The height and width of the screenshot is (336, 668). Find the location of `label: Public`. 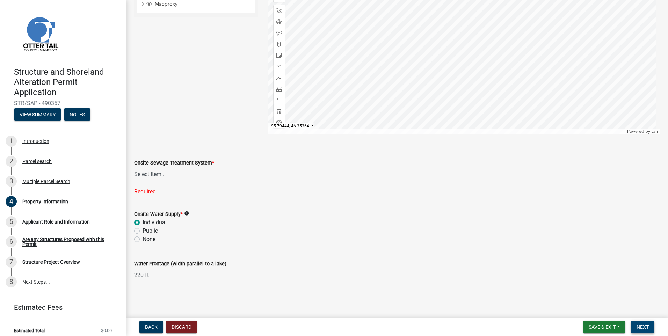

label: Public is located at coordinates (150, 231).